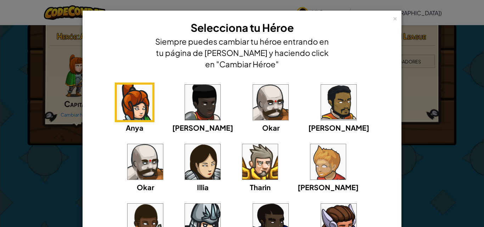  I want to click on span: Anya, so click(135, 128).